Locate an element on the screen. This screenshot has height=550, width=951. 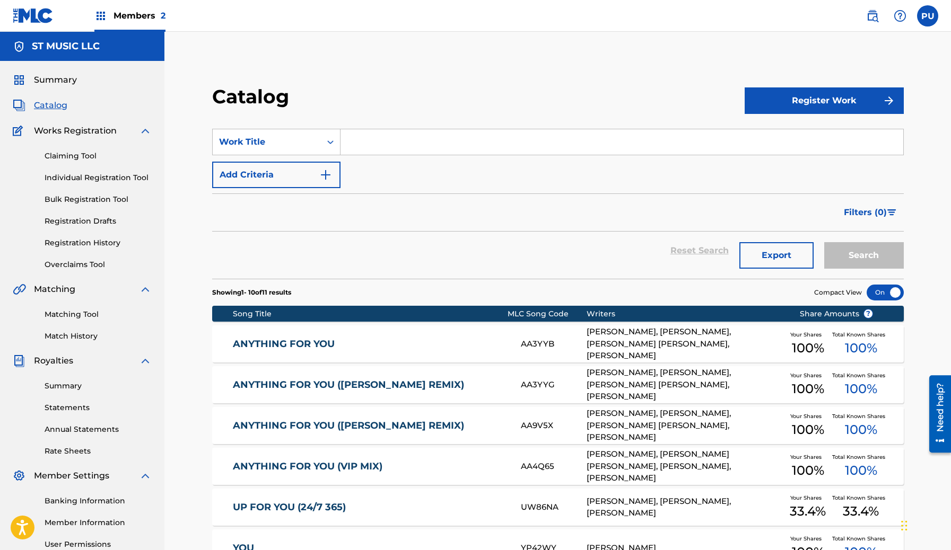
a: Public Search is located at coordinates (872, 16).